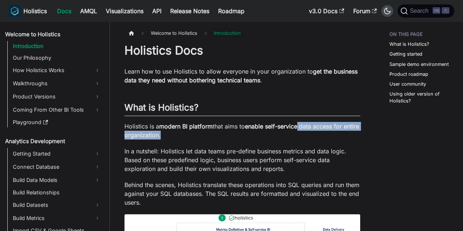 Image resolution: width=463 pixels, height=231 pixels. Describe the element at coordinates (64, 11) in the screenshot. I see `a: Docs` at that location.